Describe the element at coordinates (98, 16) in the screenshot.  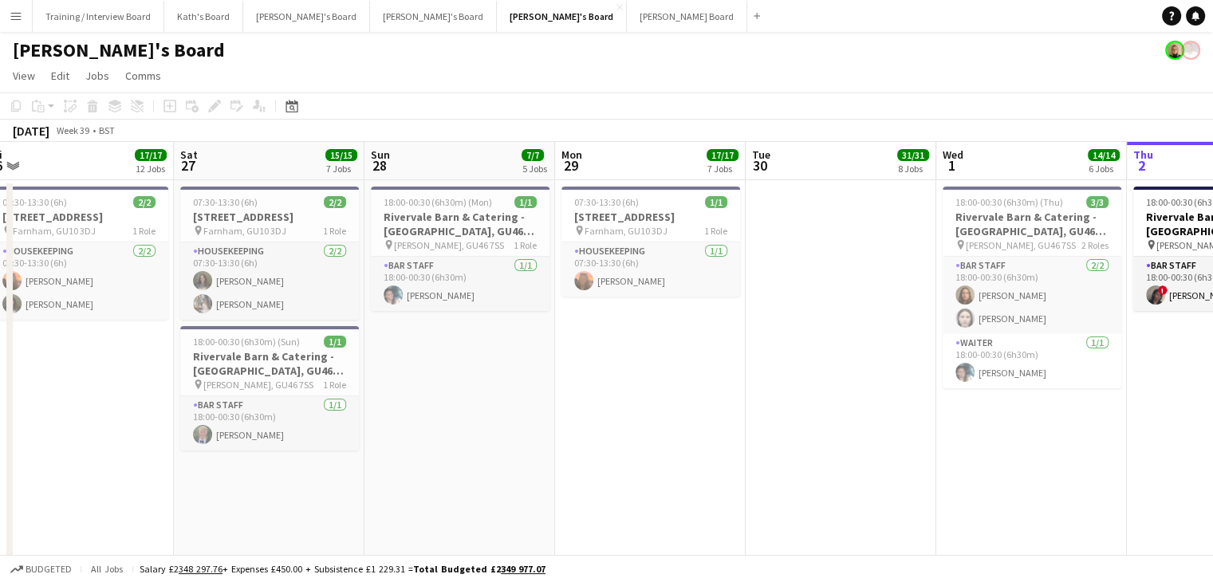
I see `button: Training / Interview Board` at that location.